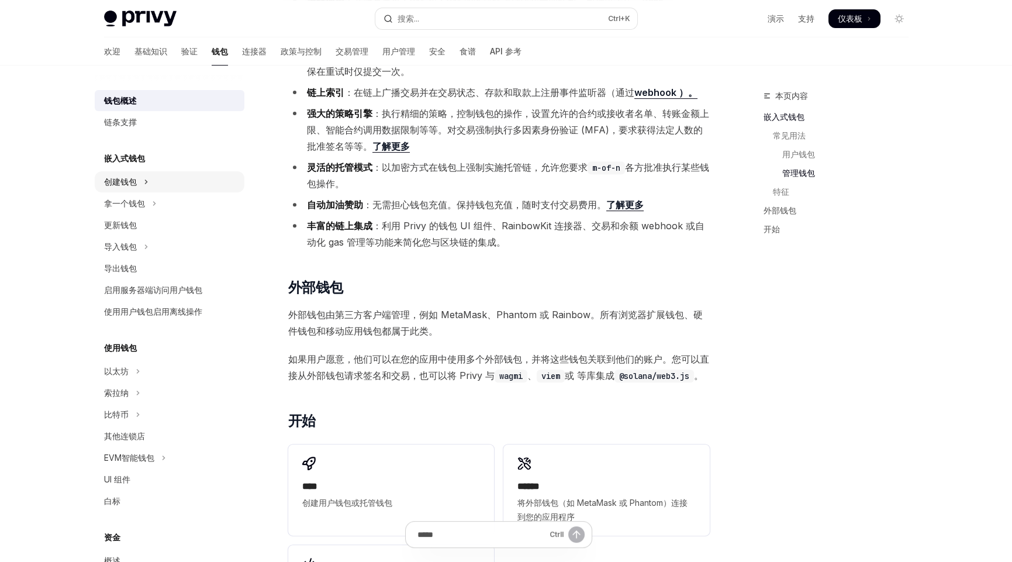  I want to click on font: 食谱, so click(468, 51).